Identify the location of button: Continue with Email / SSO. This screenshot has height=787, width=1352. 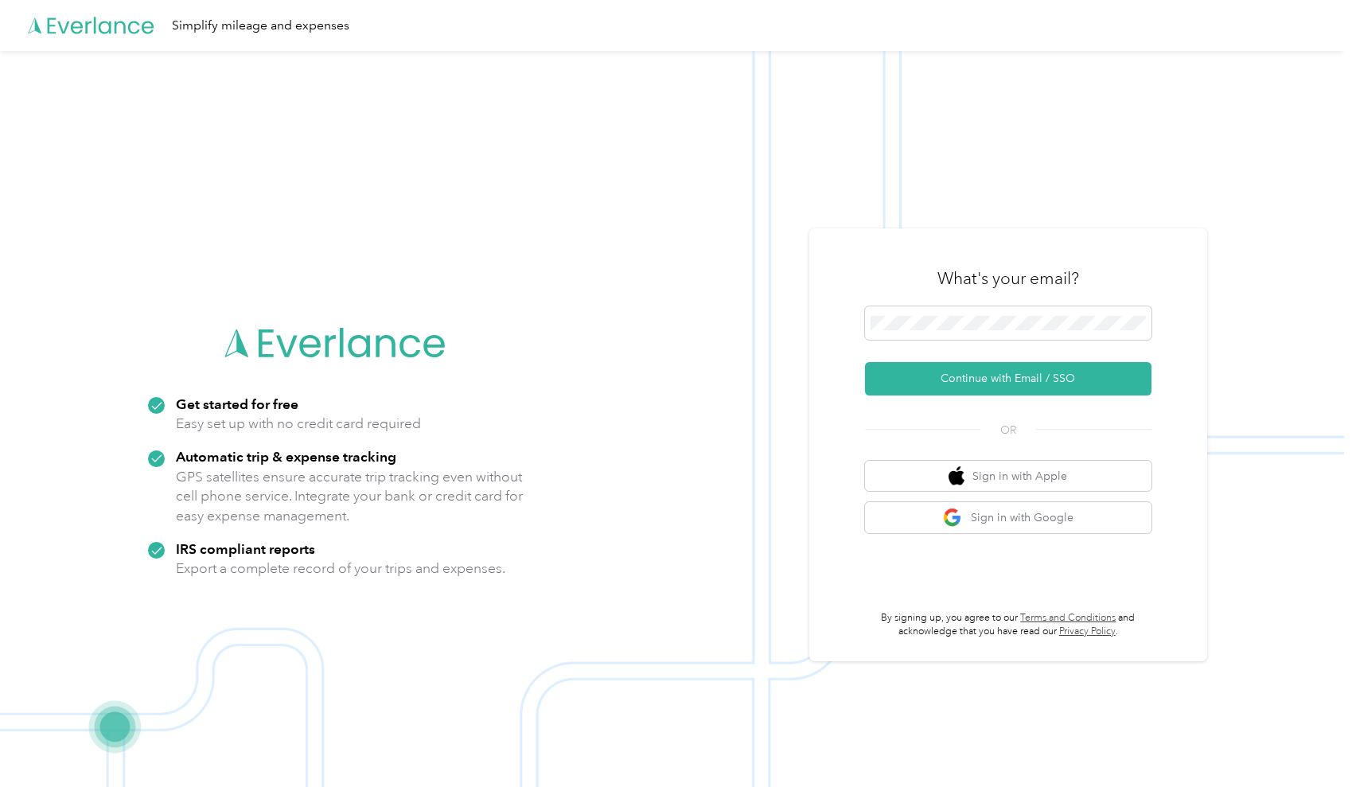
(1008, 379).